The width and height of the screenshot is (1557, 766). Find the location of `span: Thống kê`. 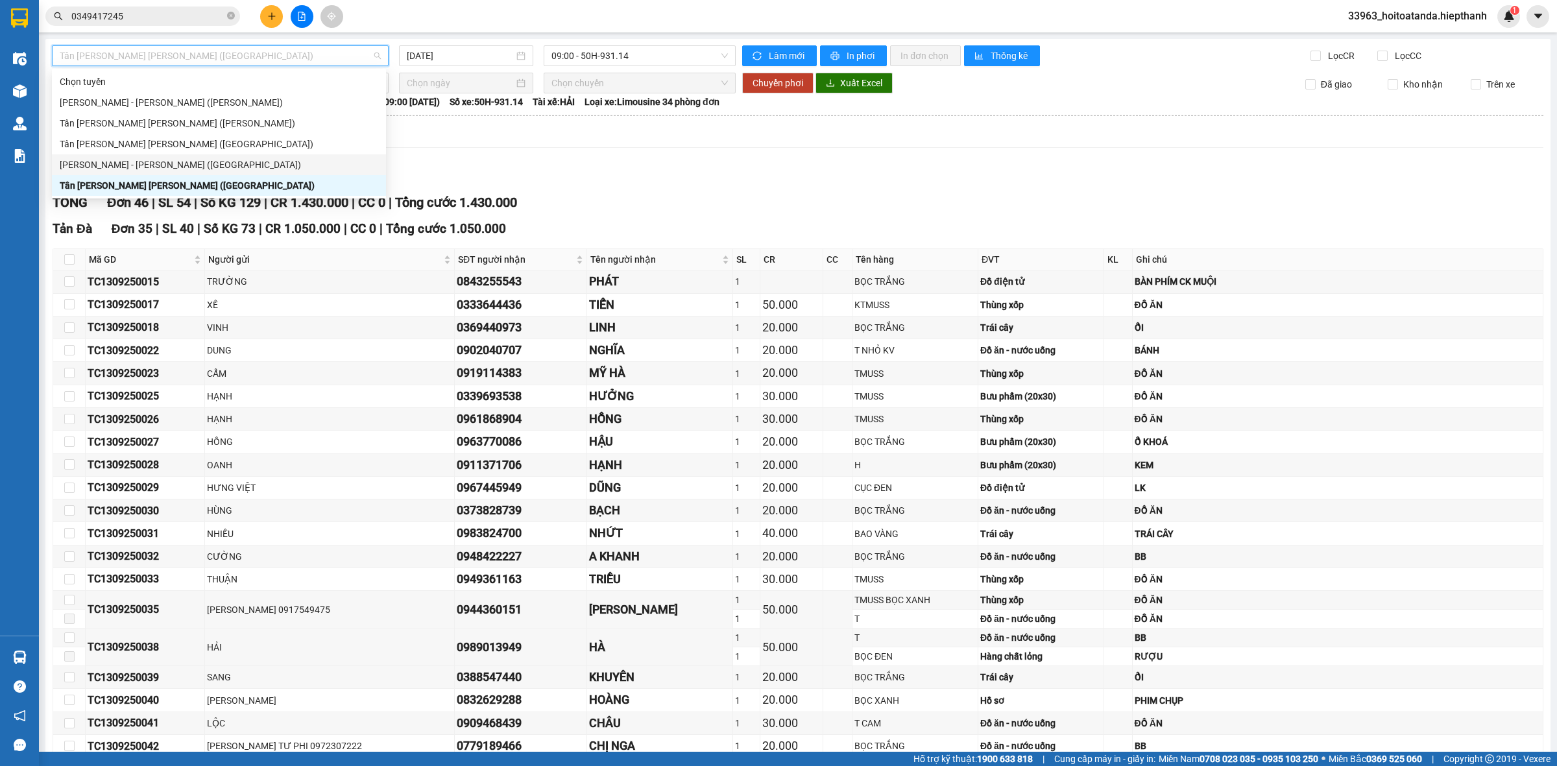

span: Thống kê is located at coordinates (1010, 56).